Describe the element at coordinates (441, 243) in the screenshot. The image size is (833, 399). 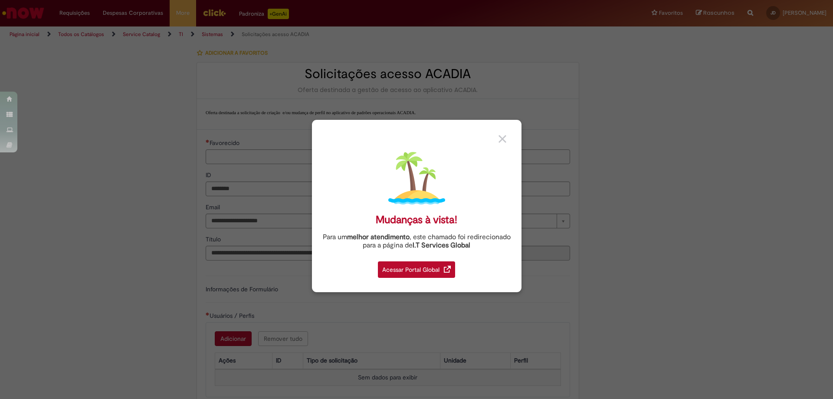
I see `a: I.T Services Global` at that location.